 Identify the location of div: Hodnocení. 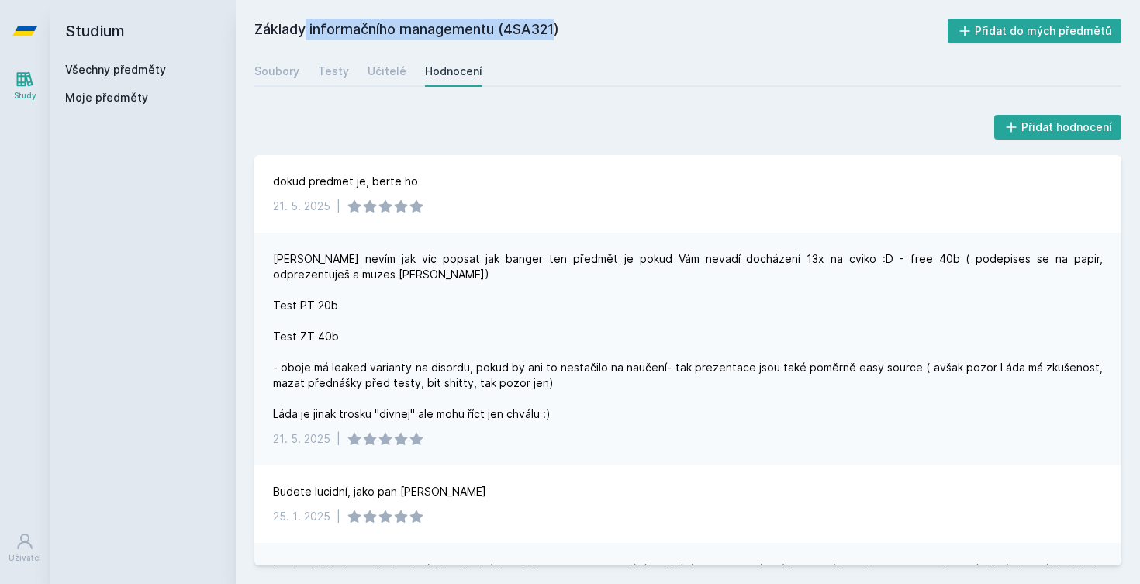
(454, 71).